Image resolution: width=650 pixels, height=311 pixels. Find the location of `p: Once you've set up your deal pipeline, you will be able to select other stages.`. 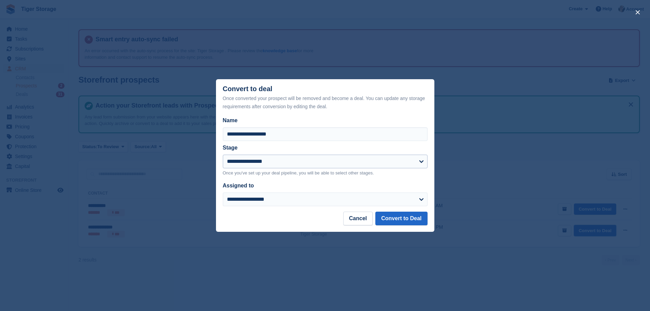

p: Once you've set up your deal pipeline, you will be able to select other stages. is located at coordinates (325, 173).